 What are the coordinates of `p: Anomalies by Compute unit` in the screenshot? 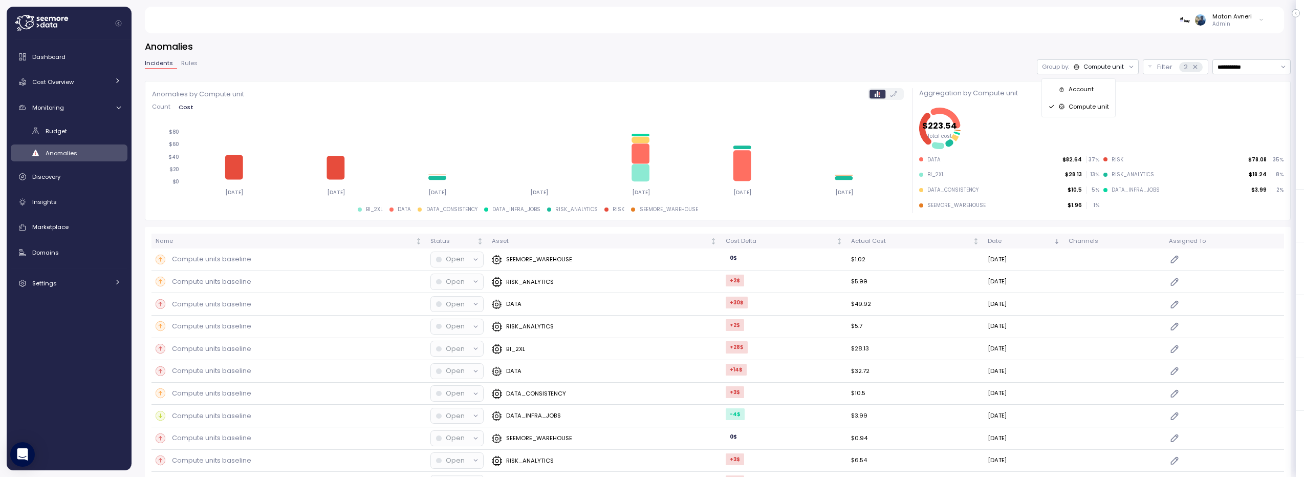 It's located at (198, 94).